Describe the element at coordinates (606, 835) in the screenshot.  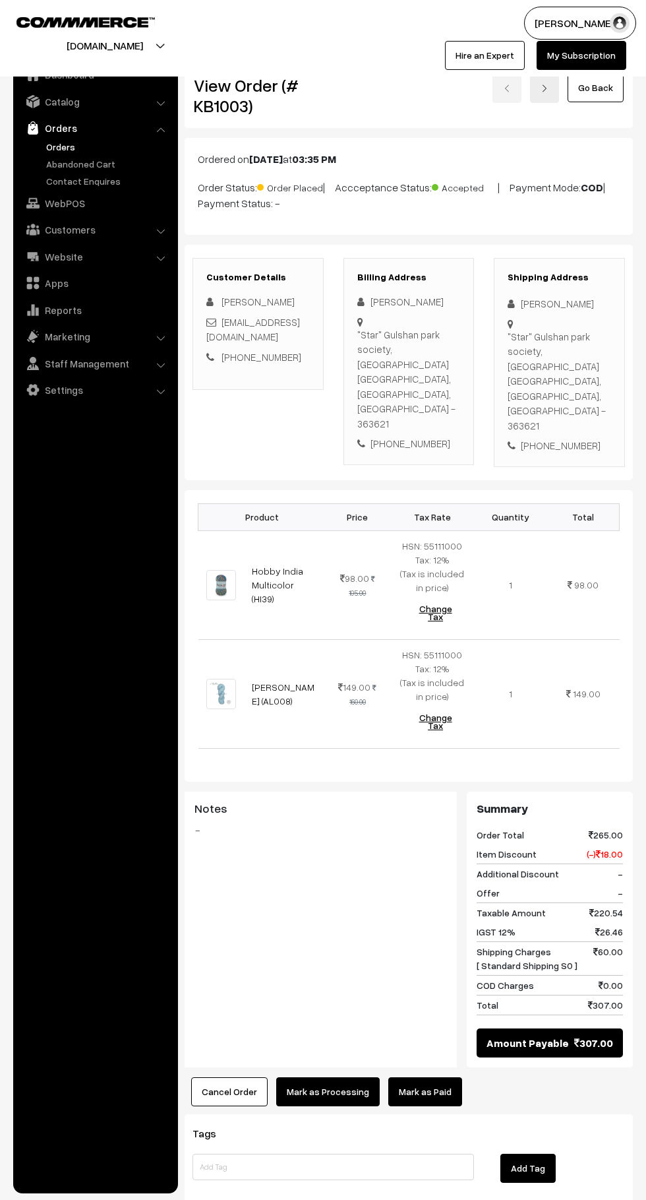
I see `span: 265.00` at that location.